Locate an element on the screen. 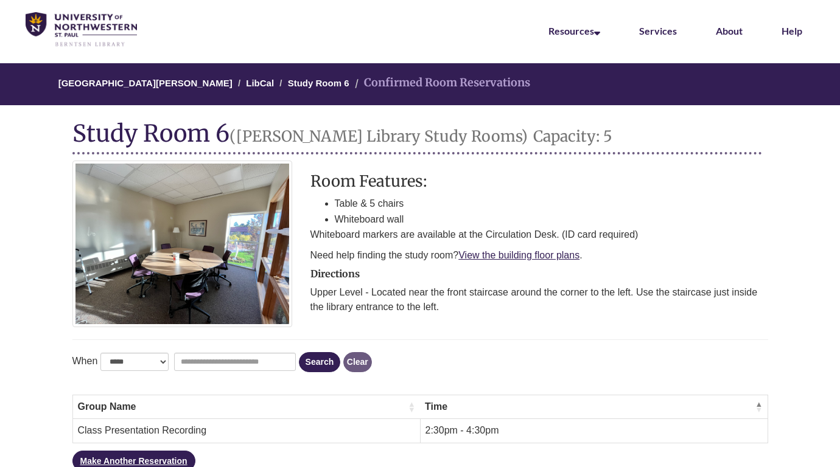 This screenshot has width=840, height=467. li: Whiteboard wall is located at coordinates (551, 220).